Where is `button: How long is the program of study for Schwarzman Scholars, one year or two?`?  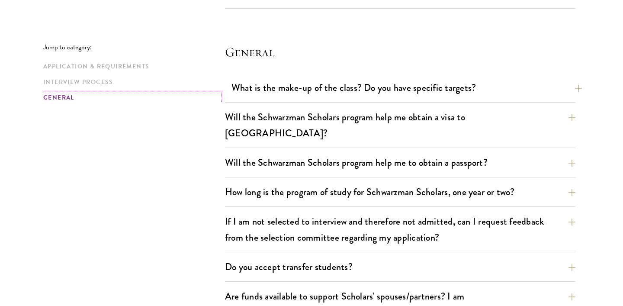 button: How long is the program of study for Schwarzman Scholars, one year or two? is located at coordinates (400, 192).